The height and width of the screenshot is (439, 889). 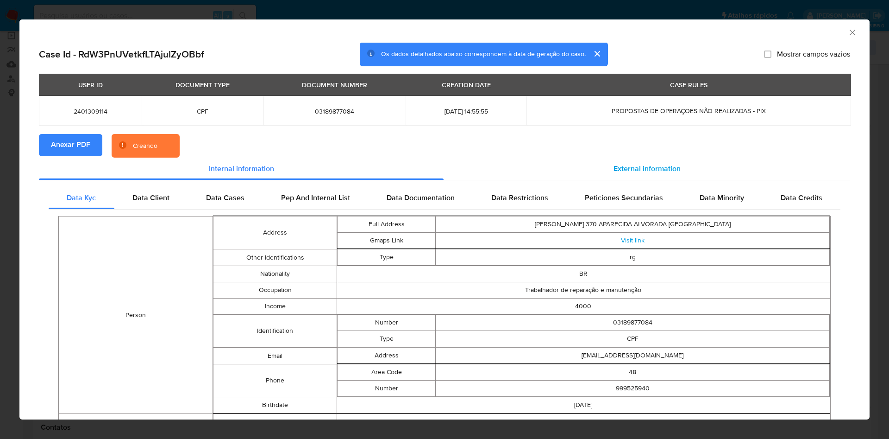 I want to click on span: Data Documentation, so click(x=421, y=197).